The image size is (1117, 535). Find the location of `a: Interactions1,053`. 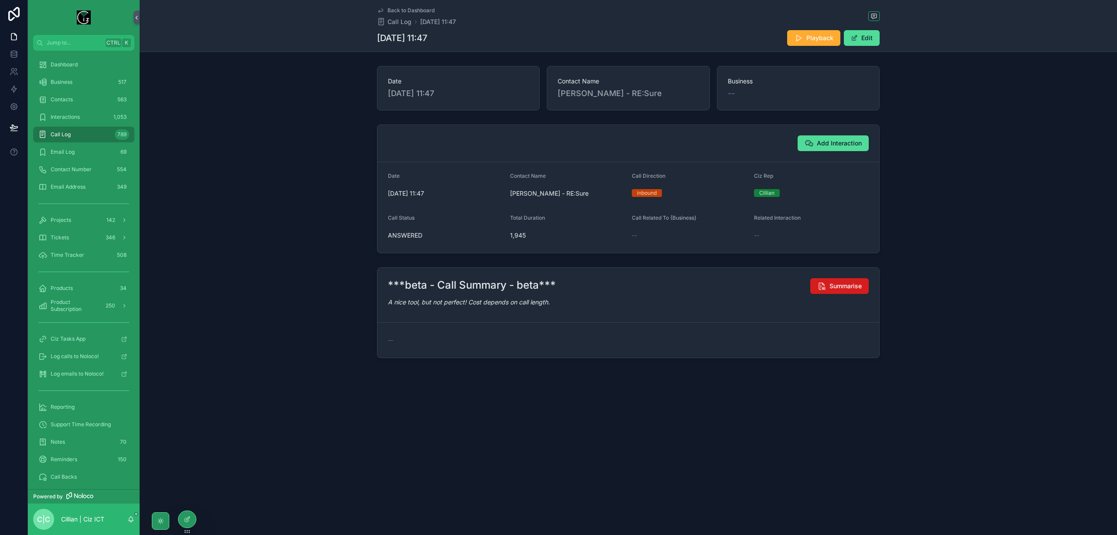

a: Interactions1,053 is located at coordinates (84, 117).